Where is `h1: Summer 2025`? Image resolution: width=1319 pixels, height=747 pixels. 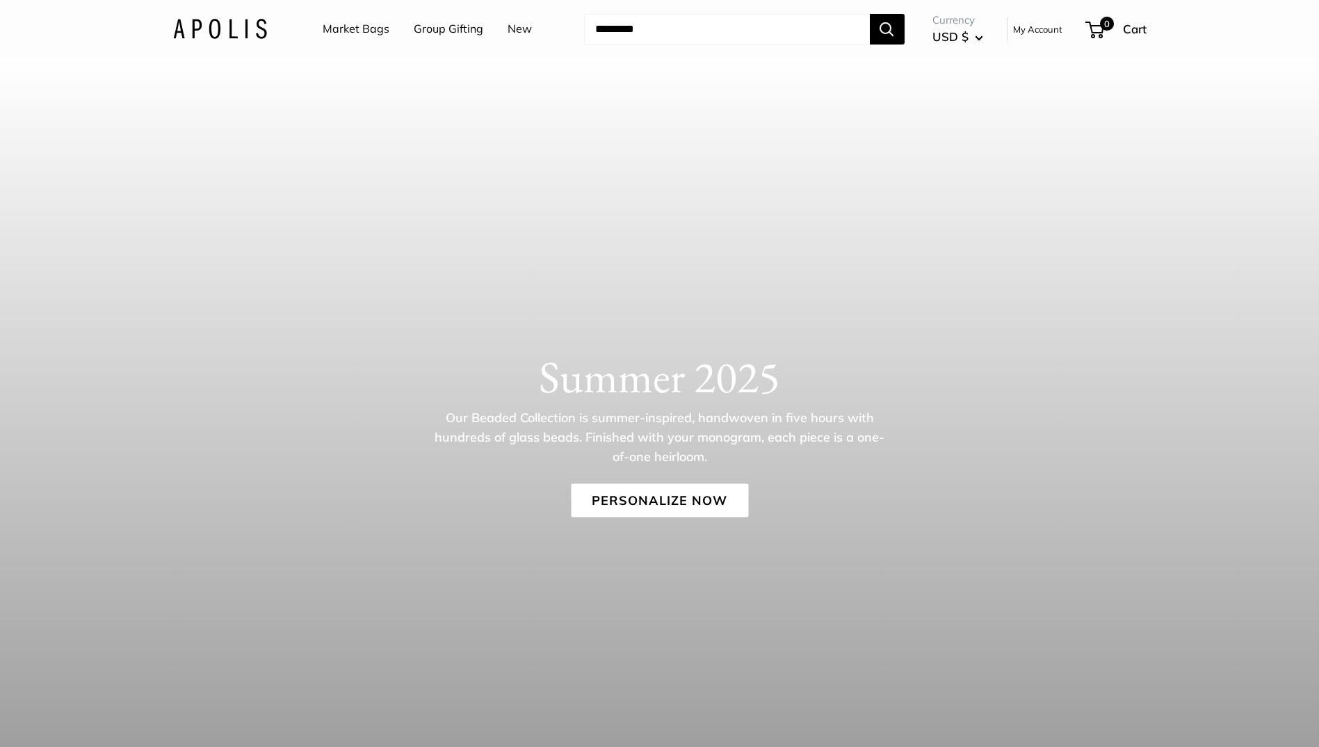 h1: Summer 2025 is located at coordinates (660, 376).